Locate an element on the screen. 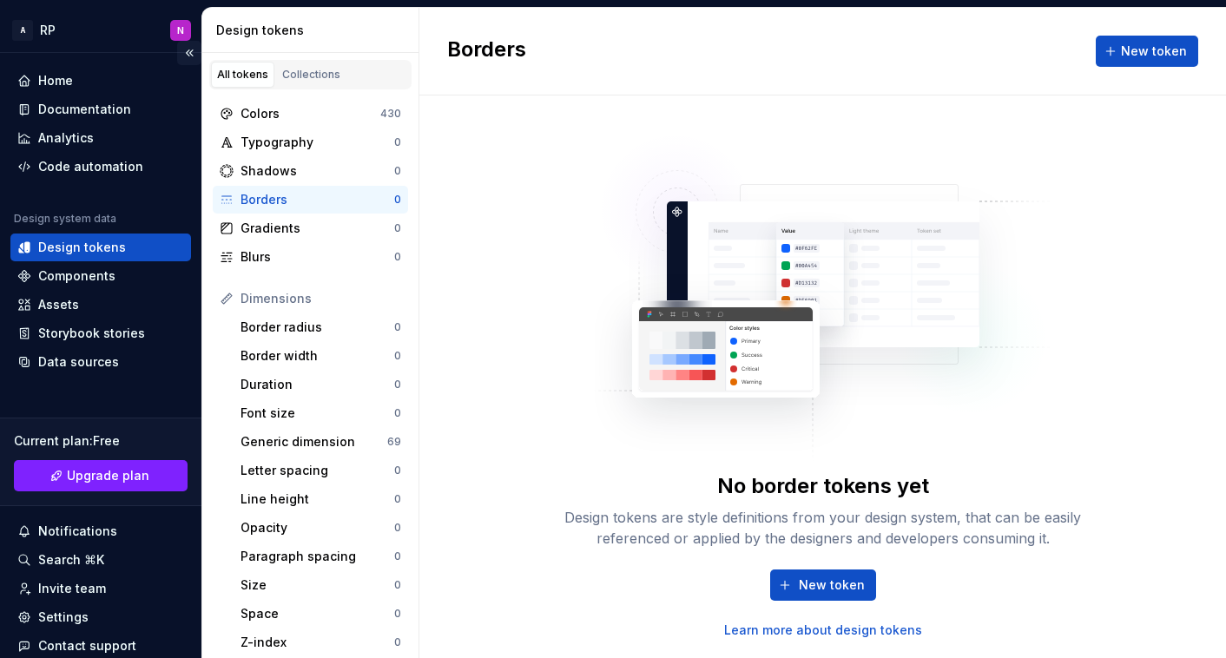  div: Colors is located at coordinates (310, 114).